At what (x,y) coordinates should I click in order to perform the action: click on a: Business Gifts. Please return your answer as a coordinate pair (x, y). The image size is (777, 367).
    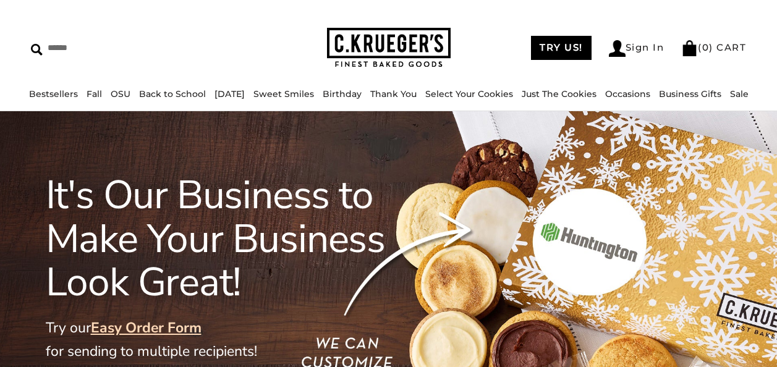
    Looking at the image, I should click on (690, 94).